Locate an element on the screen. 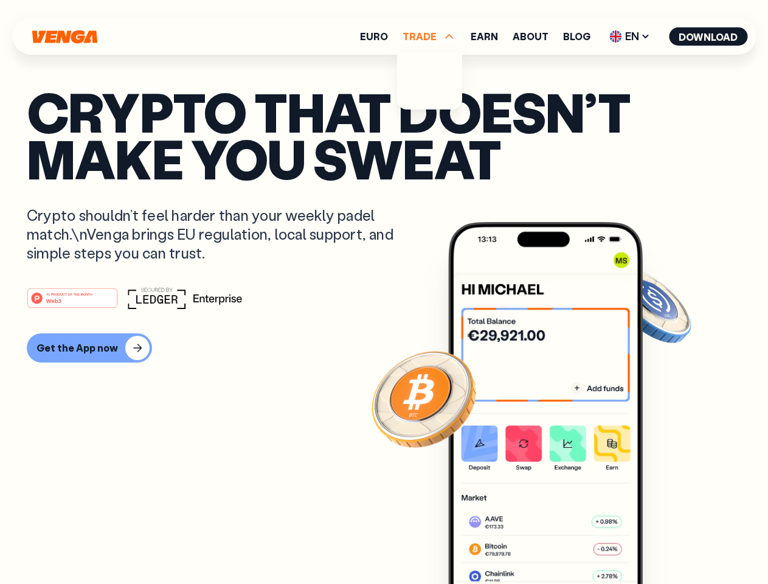 The width and height of the screenshot is (768, 584). tspan: Web3 is located at coordinates (54, 300).